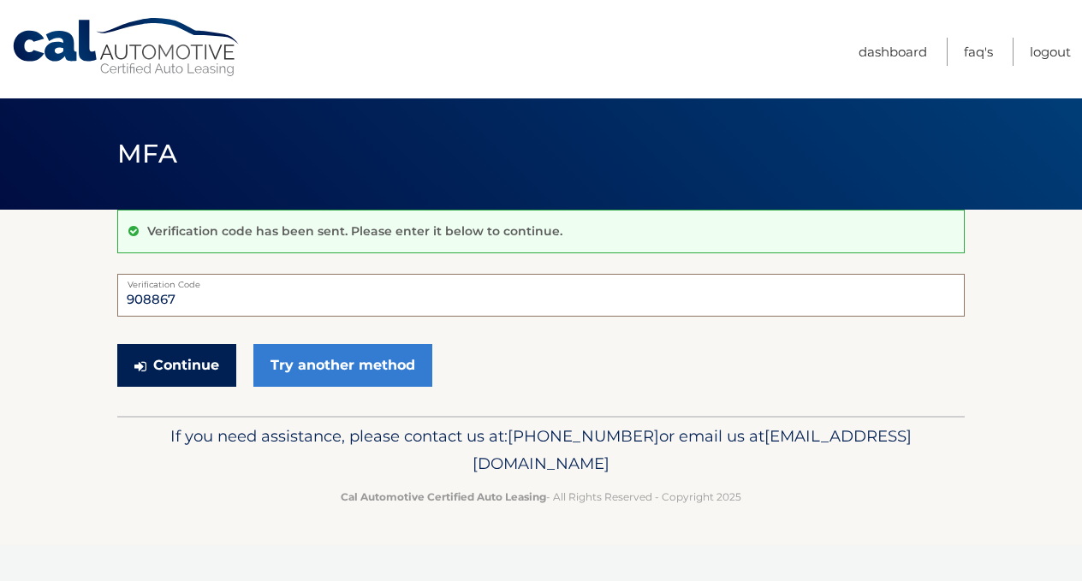 Image resolution: width=1082 pixels, height=581 pixels. What do you see at coordinates (443, 497) in the screenshot?
I see `strong: Cal Automotive Certified Auto Leasing` at bounding box center [443, 497].